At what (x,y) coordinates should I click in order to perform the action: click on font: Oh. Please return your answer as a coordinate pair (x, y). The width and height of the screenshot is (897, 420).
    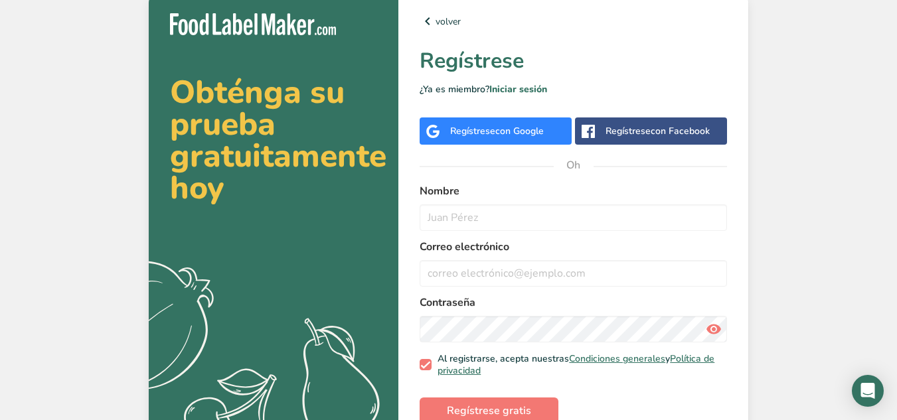
    Looking at the image, I should click on (573, 165).